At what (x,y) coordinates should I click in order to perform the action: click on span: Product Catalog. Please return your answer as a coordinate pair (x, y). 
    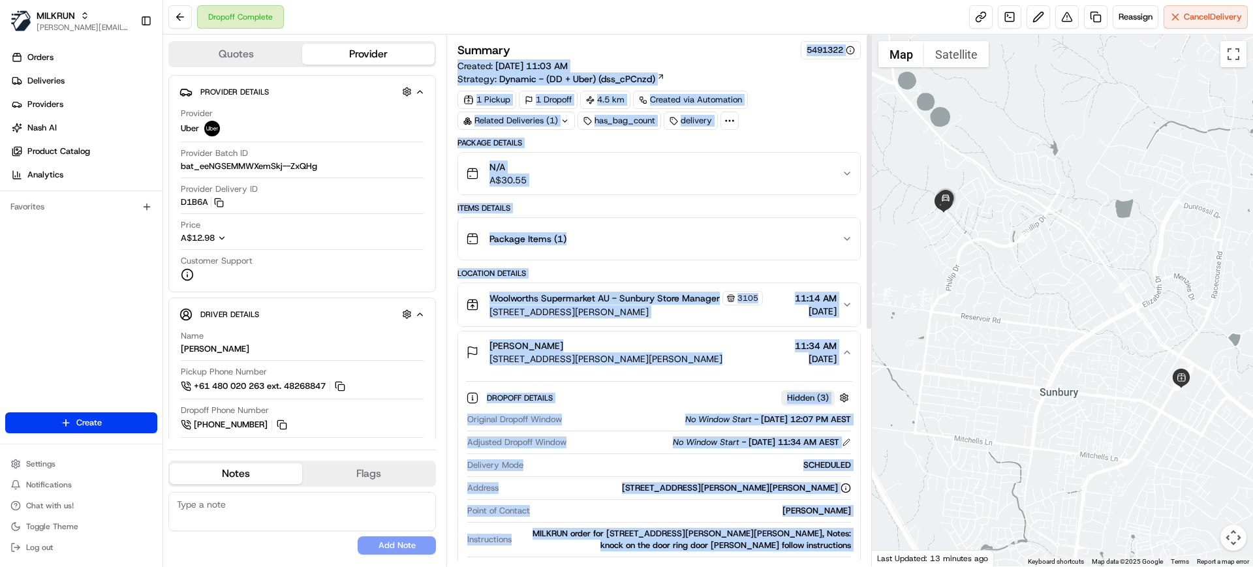
    Looking at the image, I should click on (59, 151).